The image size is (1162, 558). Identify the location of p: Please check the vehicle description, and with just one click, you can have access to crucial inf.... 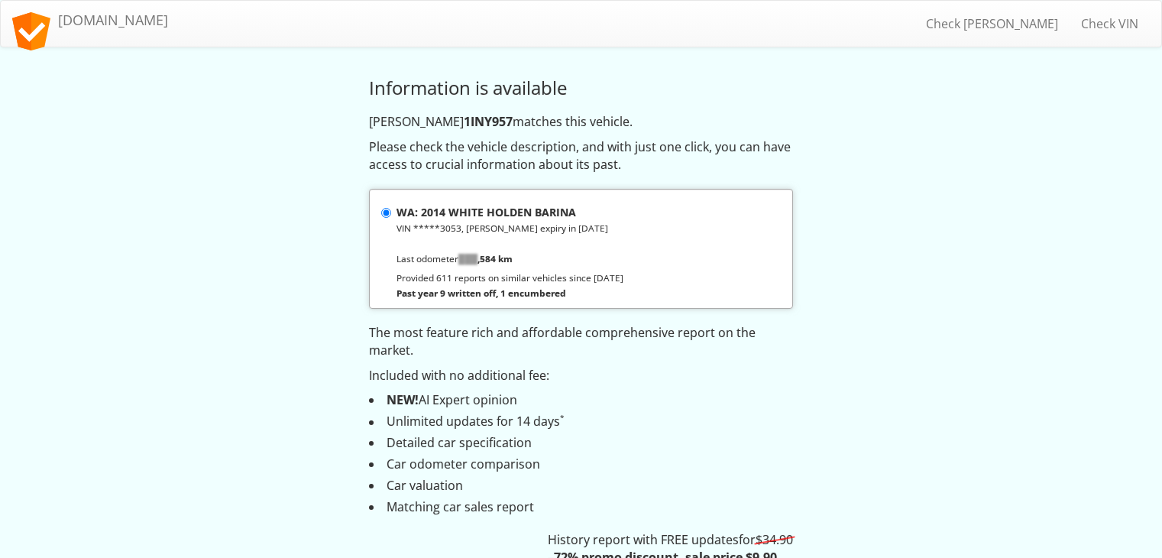
(581, 156).